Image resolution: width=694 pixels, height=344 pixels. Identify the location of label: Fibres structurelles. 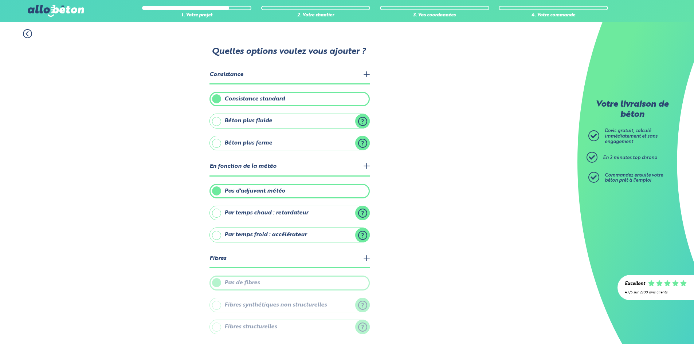
(290, 327).